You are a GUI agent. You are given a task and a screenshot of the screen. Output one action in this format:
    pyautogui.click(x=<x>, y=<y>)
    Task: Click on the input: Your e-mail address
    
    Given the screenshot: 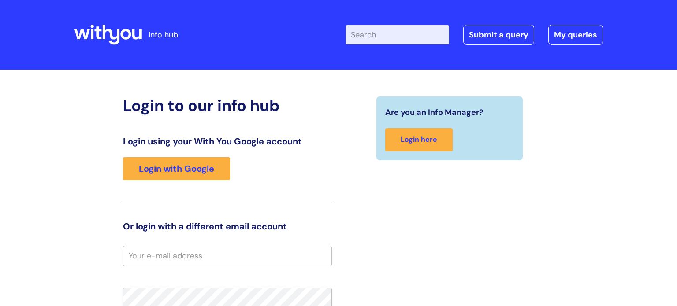 What is the action you would take?
    pyautogui.click(x=227, y=256)
    